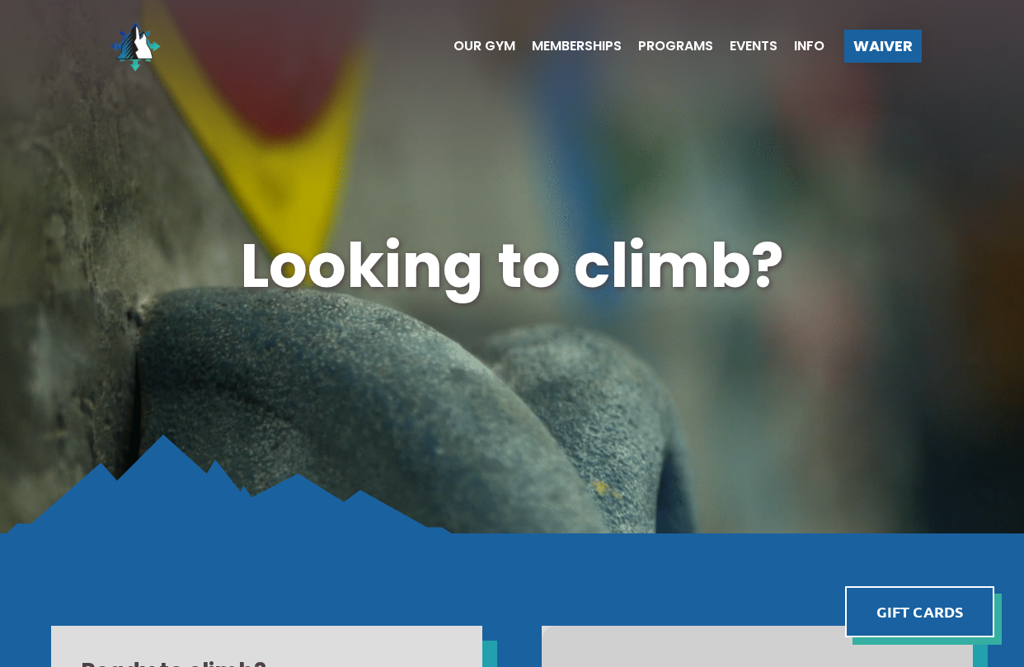 Image resolution: width=1024 pixels, height=667 pixels. What do you see at coordinates (135, 46) in the screenshot?
I see `img: North Wall Logo` at bounding box center [135, 46].